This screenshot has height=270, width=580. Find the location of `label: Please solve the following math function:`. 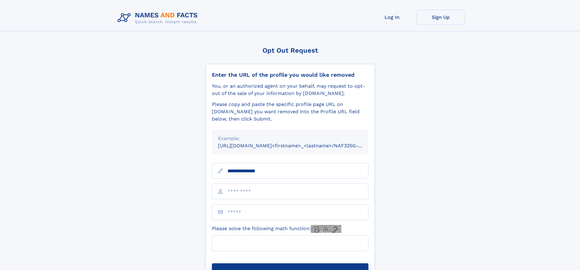

label: Please solve the following math function: is located at coordinates (277, 229).